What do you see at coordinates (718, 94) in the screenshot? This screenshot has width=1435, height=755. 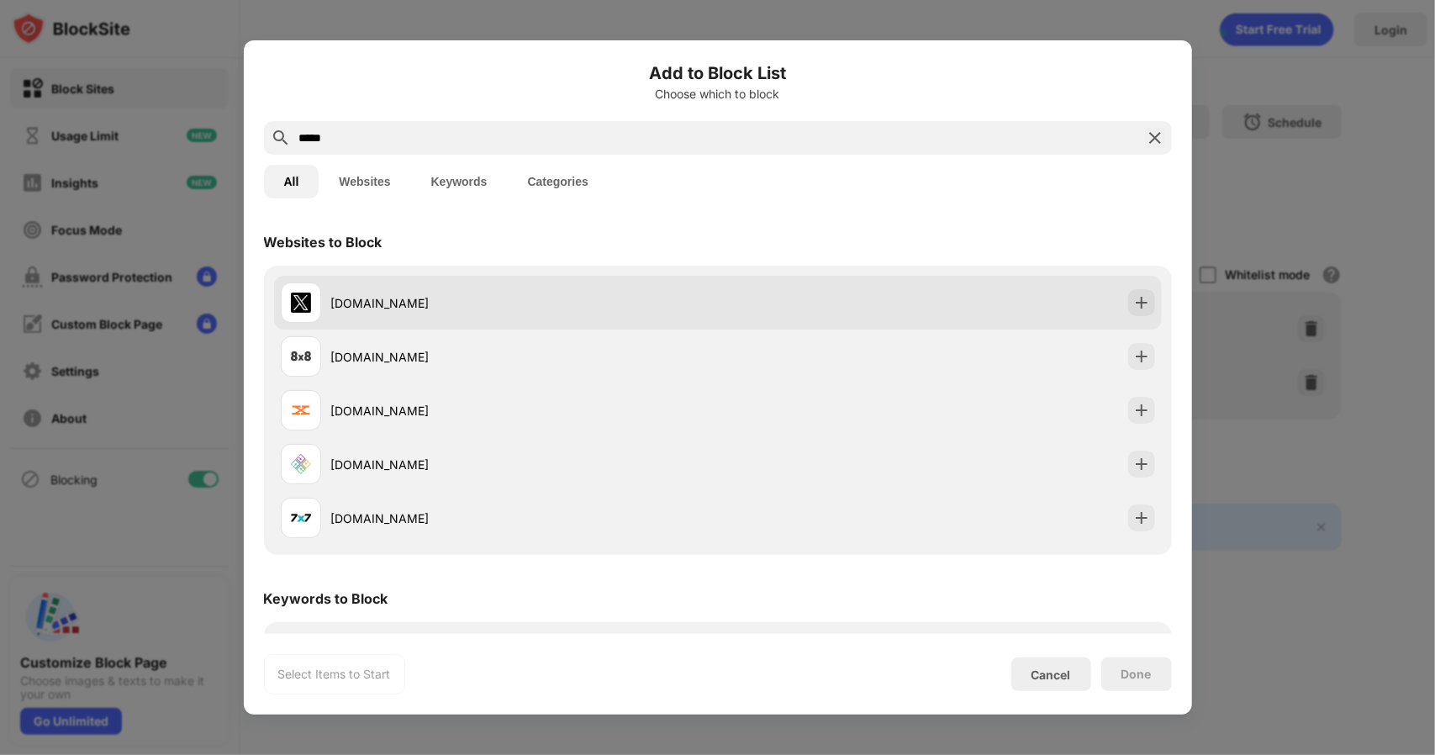 I see `div: Choose which to block` at bounding box center [718, 94].